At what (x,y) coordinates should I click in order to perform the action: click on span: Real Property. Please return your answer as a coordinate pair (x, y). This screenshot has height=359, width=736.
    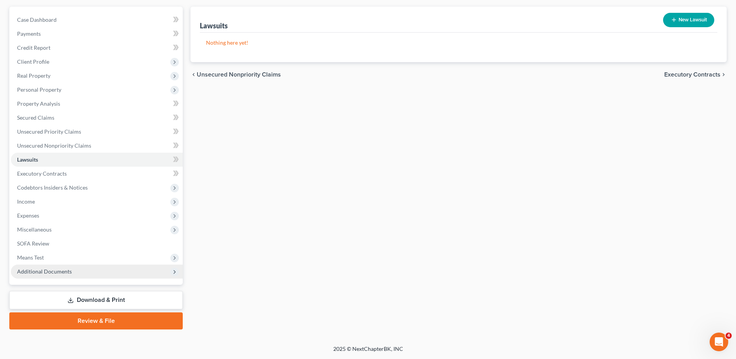
    Looking at the image, I should click on (34, 75).